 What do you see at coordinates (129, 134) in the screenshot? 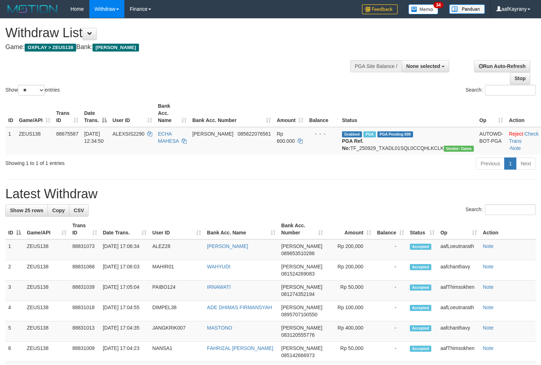
I see `span: ALEXSIS2290` at bounding box center [129, 134].